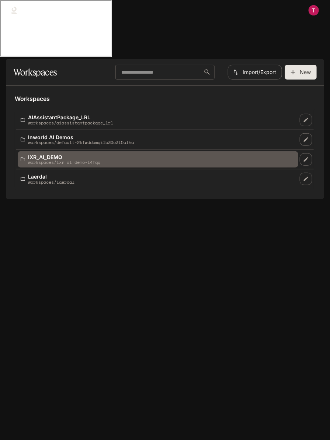  I want to click on button: Import/Export, so click(255, 72).